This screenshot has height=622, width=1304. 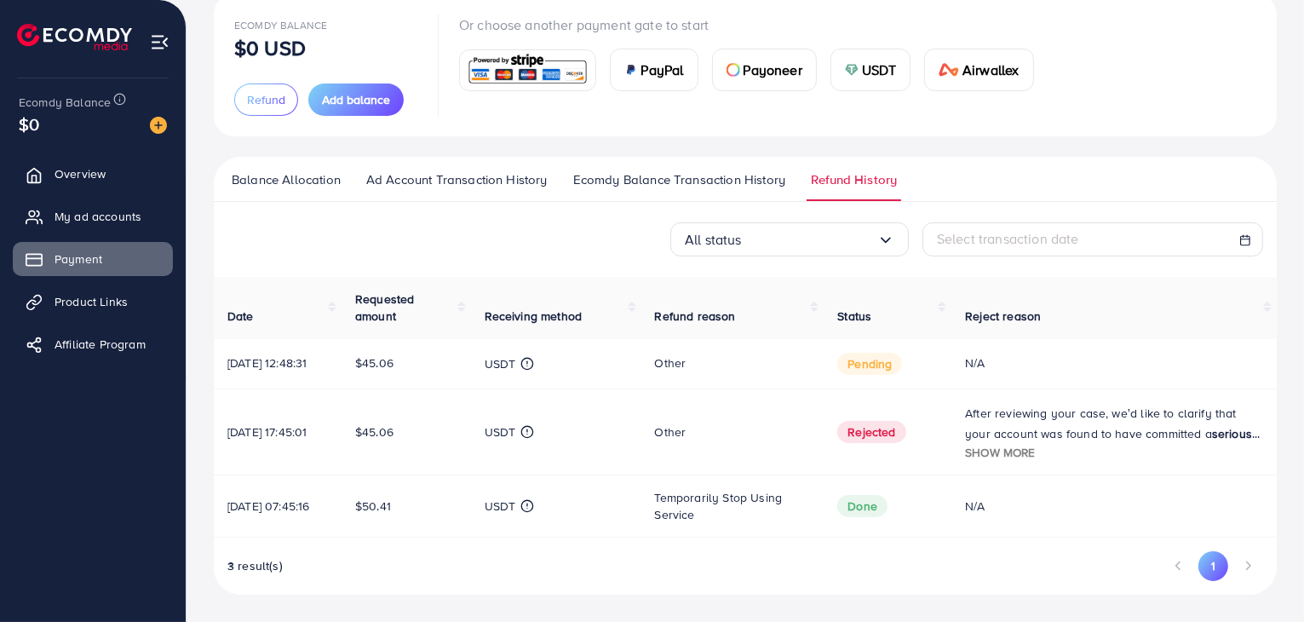 What do you see at coordinates (855, 316) in the screenshot?
I see `span: Status` at bounding box center [855, 316].